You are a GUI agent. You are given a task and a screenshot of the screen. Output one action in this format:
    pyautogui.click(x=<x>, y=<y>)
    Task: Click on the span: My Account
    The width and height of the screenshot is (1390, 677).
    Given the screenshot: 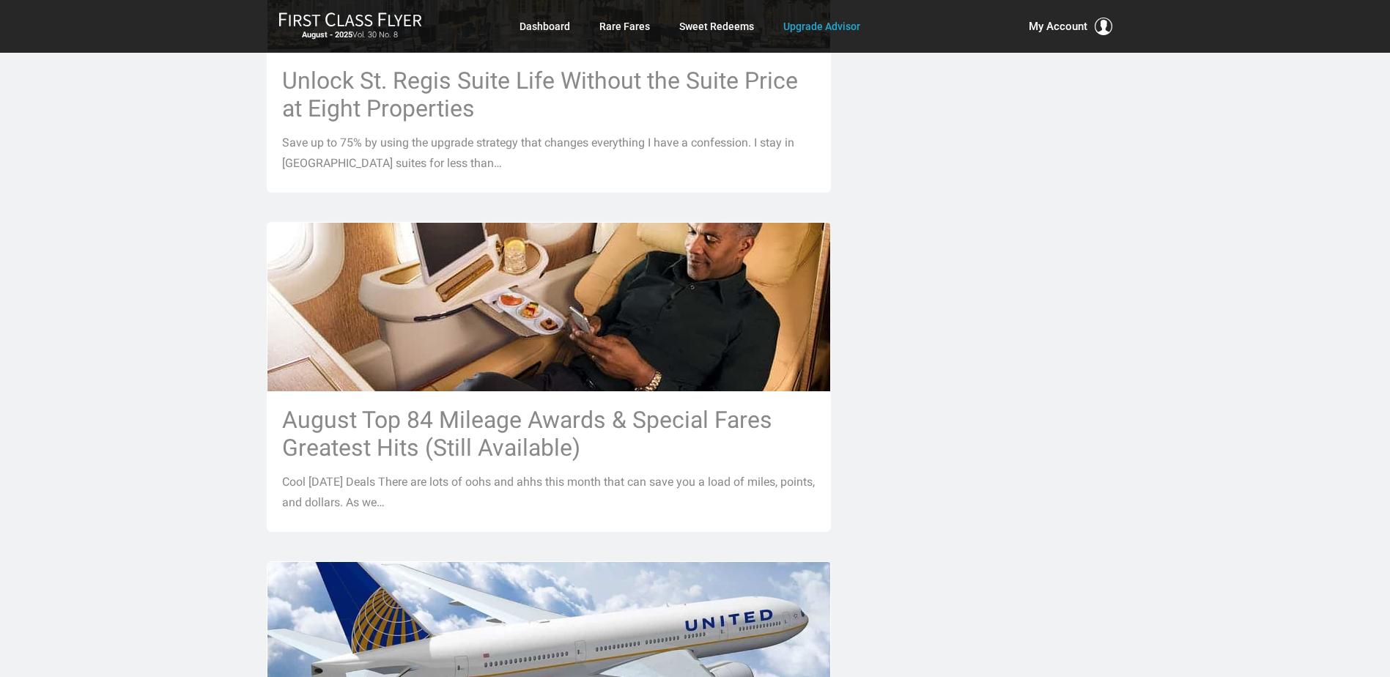 What is the action you would take?
    pyautogui.click(x=1058, y=26)
    